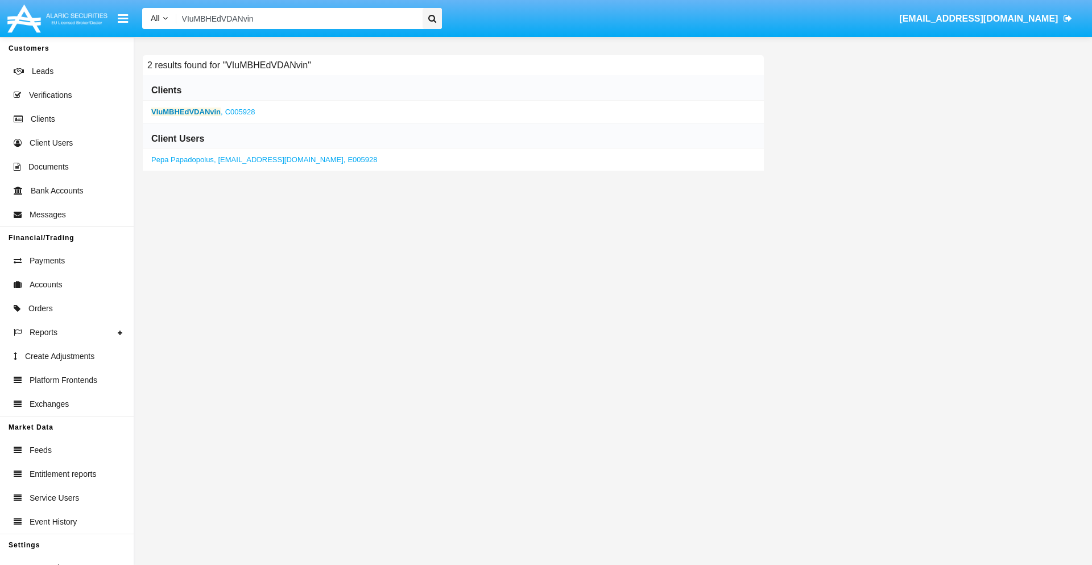  I want to click on span: Event History, so click(53, 522).